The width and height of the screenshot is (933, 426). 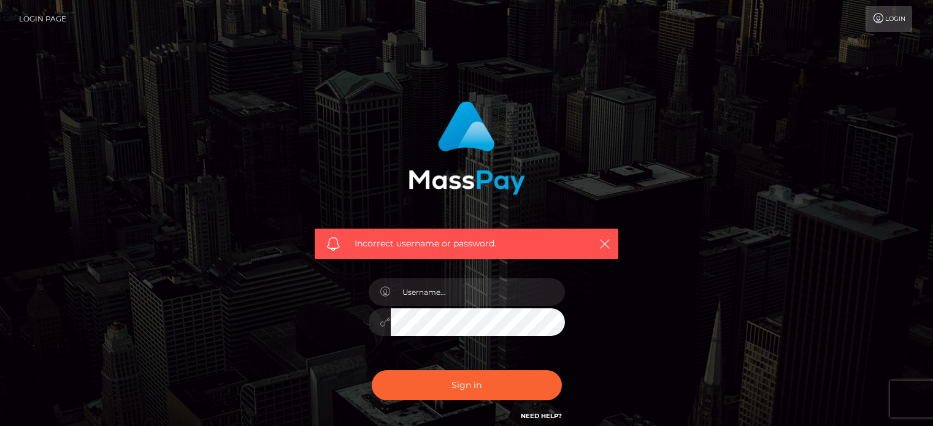 What do you see at coordinates (478, 292) in the screenshot?
I see `input: Username...` at bounding box center [478, 292].